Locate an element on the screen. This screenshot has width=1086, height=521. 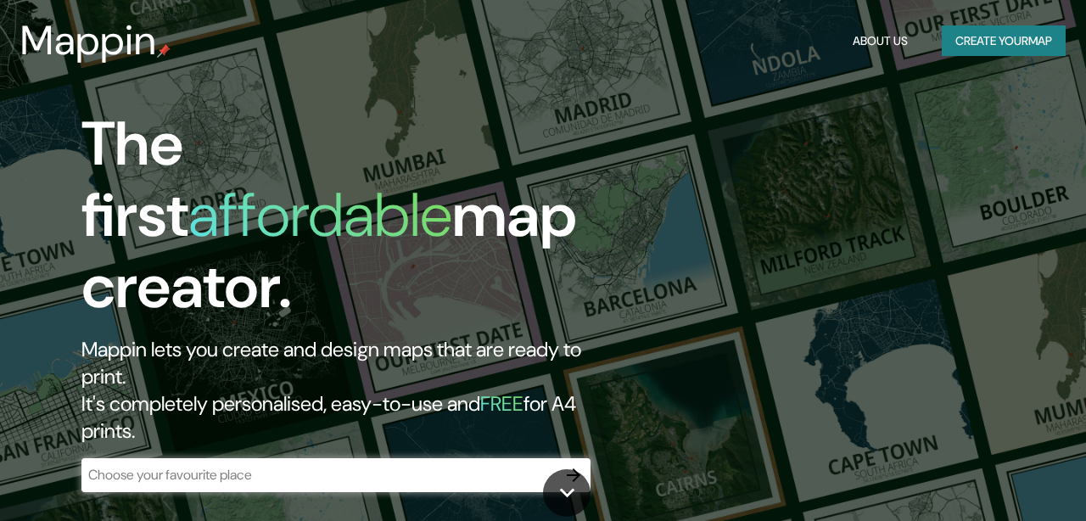
h1: affordable is located at coordinates (320, 215).